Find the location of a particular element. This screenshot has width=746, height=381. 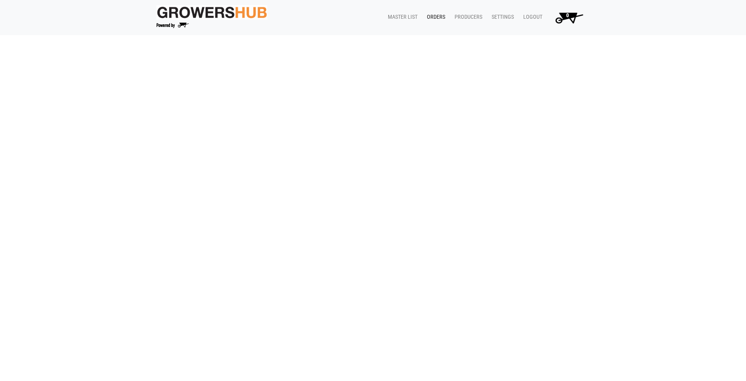

a: Settings is located at coordinates (501, 17).